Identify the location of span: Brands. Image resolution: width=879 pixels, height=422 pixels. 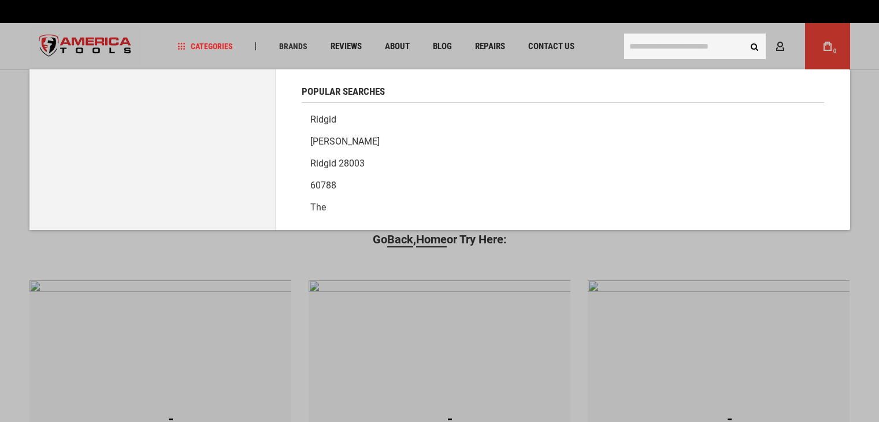
(293, 46).